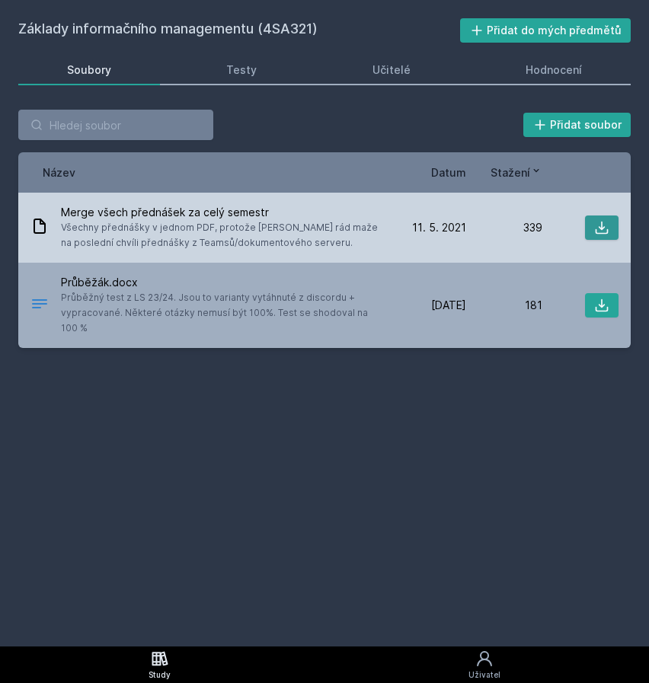 The height and width of the screenshot is (683, 649). Describe the element at coordinates (239, 30) in the screenshot. I see `h2: Základy informačního managementu (4SA321)` at that location.